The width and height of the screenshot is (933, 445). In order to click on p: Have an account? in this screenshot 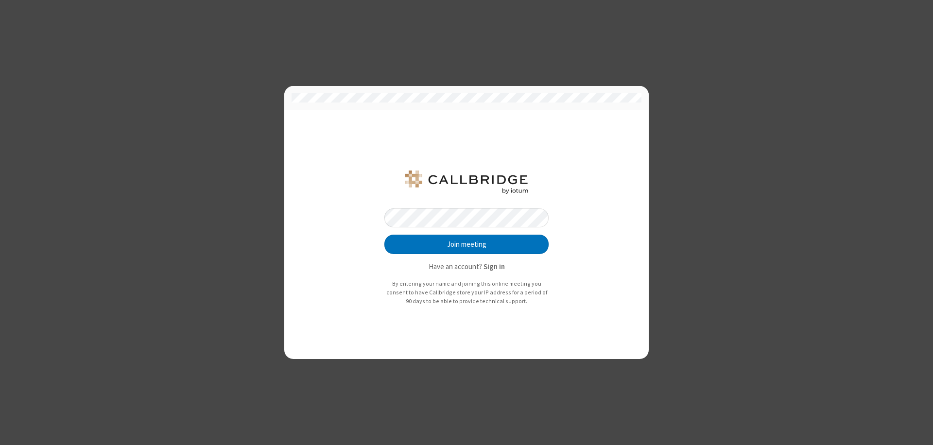, I will do `click(467, 267)`.